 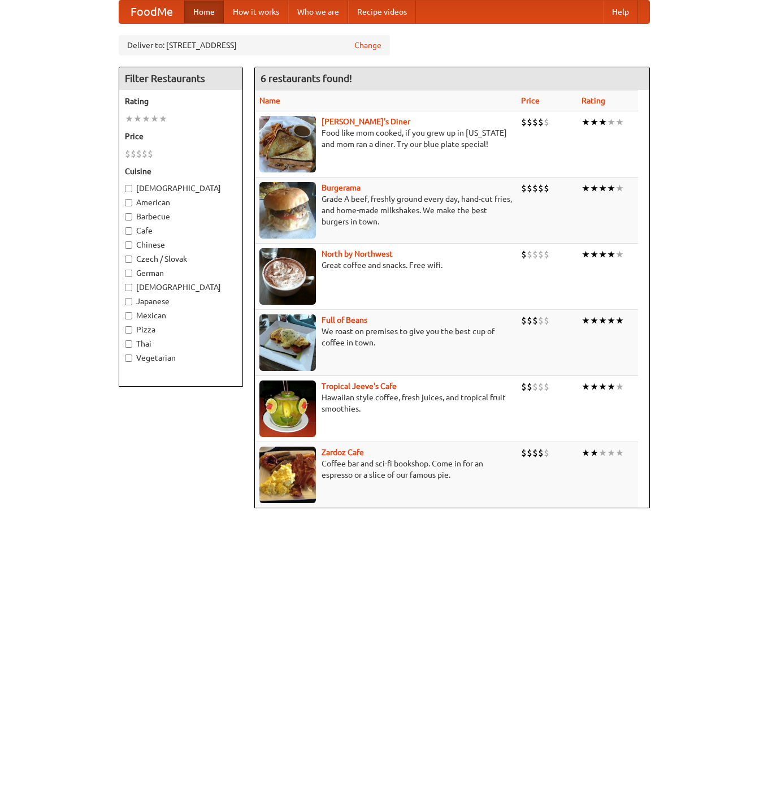 I want to click on input: Czech / Slovak, so click(x=128, y=259).